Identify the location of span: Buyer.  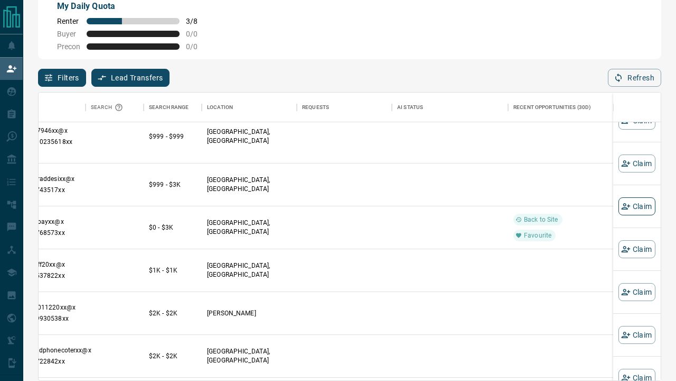
(69, 34).